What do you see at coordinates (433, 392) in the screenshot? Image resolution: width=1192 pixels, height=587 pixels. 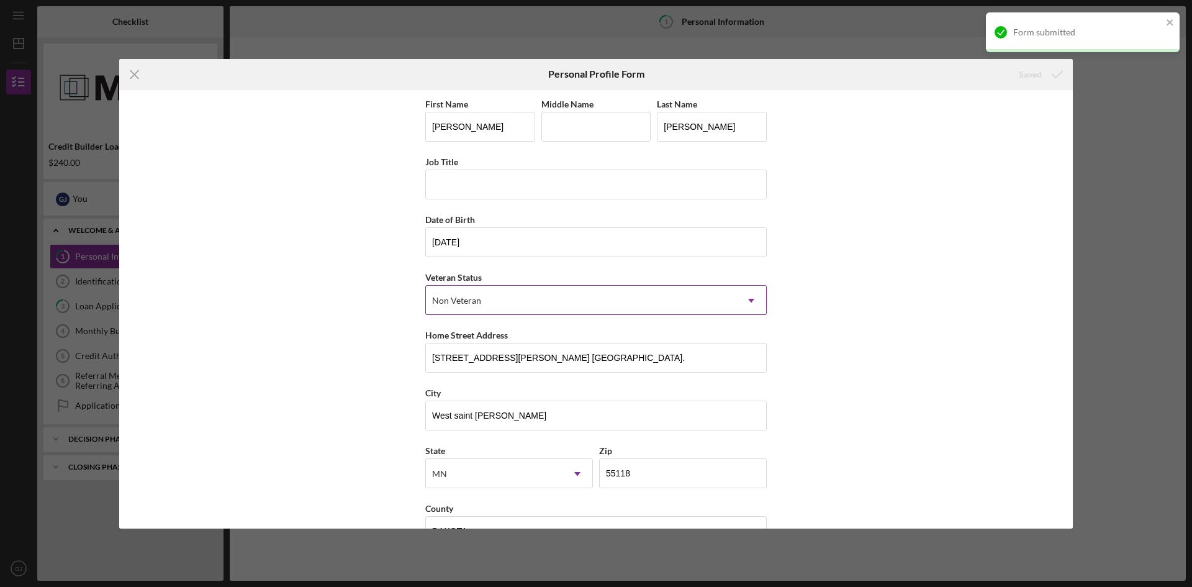 I see `label: City` at bounding box center [433, 392].